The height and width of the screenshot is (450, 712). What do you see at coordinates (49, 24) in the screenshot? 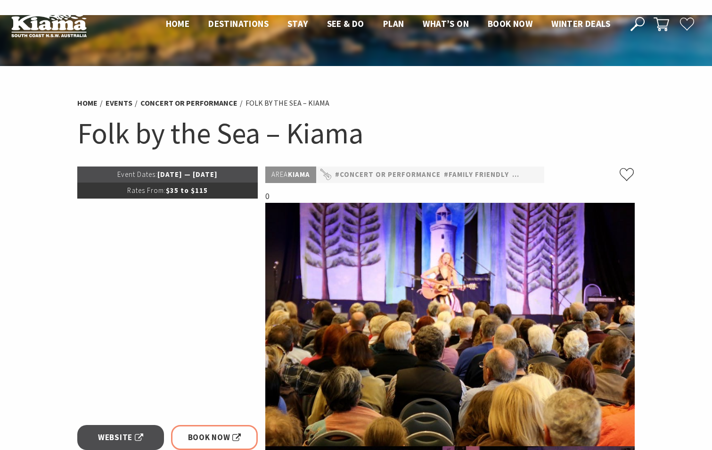
I see `img: Kiama Logo` at bounding box center [49, 24].